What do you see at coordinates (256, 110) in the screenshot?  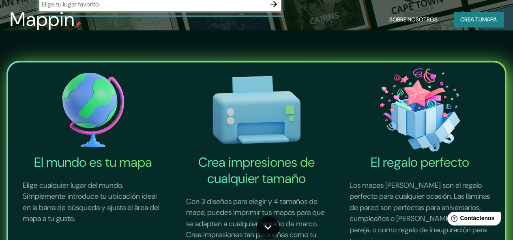 I see `img: Crea impresiones de cualquier tamaño-icono` at bounding box center [256, 110].